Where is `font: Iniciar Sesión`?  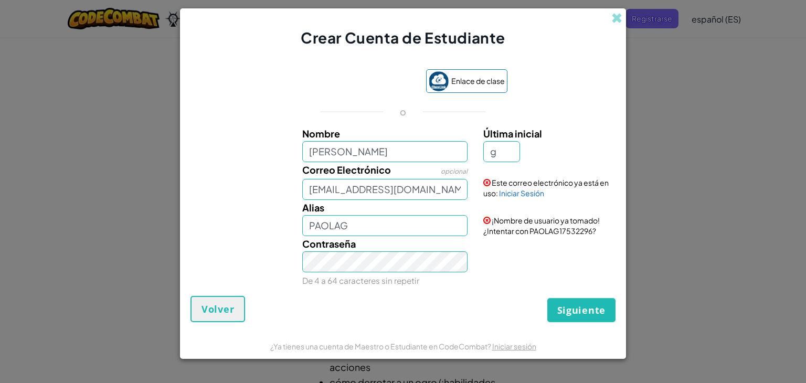 font: Iniciar Sesión is located at coordinates (522, 193).